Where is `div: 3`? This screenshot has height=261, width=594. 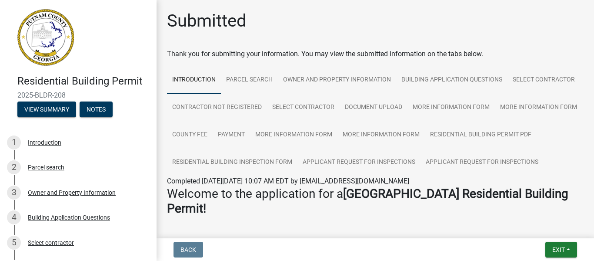 div: 3 is located at coordinates (14, 192).